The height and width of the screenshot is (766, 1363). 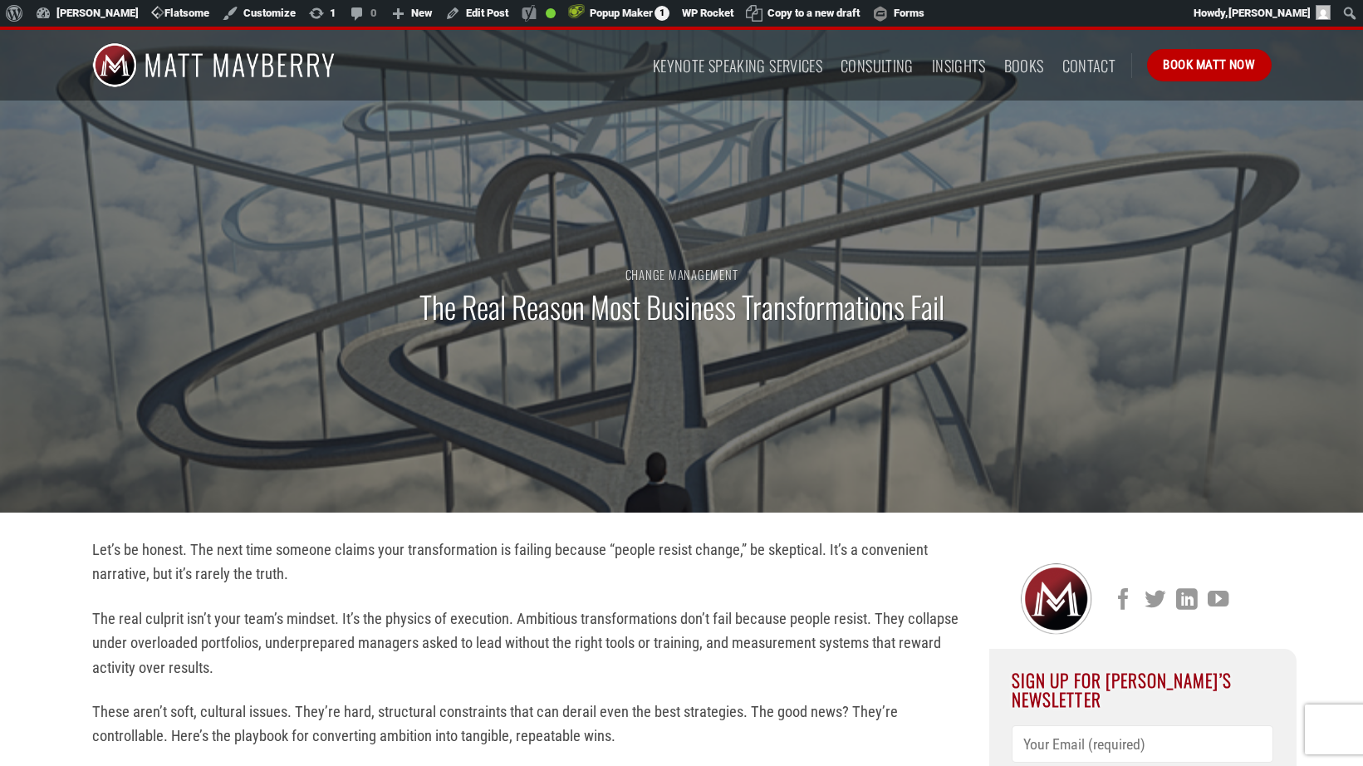 I want to click on a: Follow on LinkedIn, so click(x=1186, y=601).